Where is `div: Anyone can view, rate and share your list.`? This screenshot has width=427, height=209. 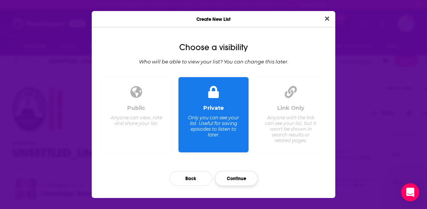 div: Anyone can view, rate and share your list. is located at coordinates (136, 121).